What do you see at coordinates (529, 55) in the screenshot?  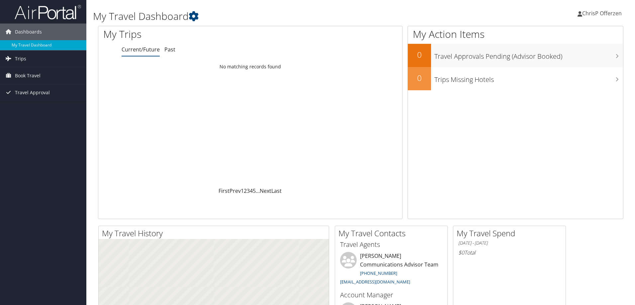 I see `h3: Travel Approvals Pending (Advisor Booked)` at bounding box center [529, 55].